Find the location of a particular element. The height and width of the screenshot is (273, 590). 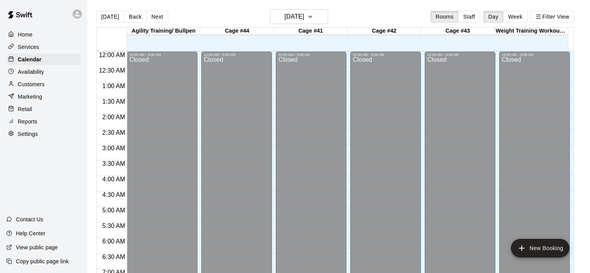

a: Services is located at coordinates (43, 47).